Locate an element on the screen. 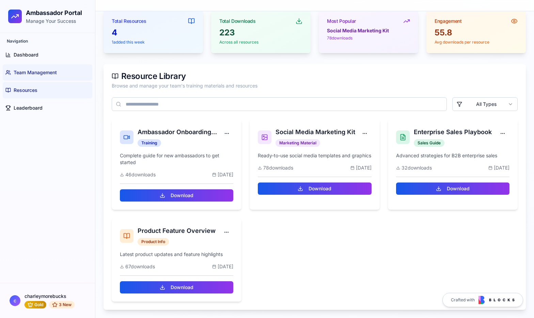 This screenshot has width=534, height=318. a: Dashboard is located at coordinates (47, 55).